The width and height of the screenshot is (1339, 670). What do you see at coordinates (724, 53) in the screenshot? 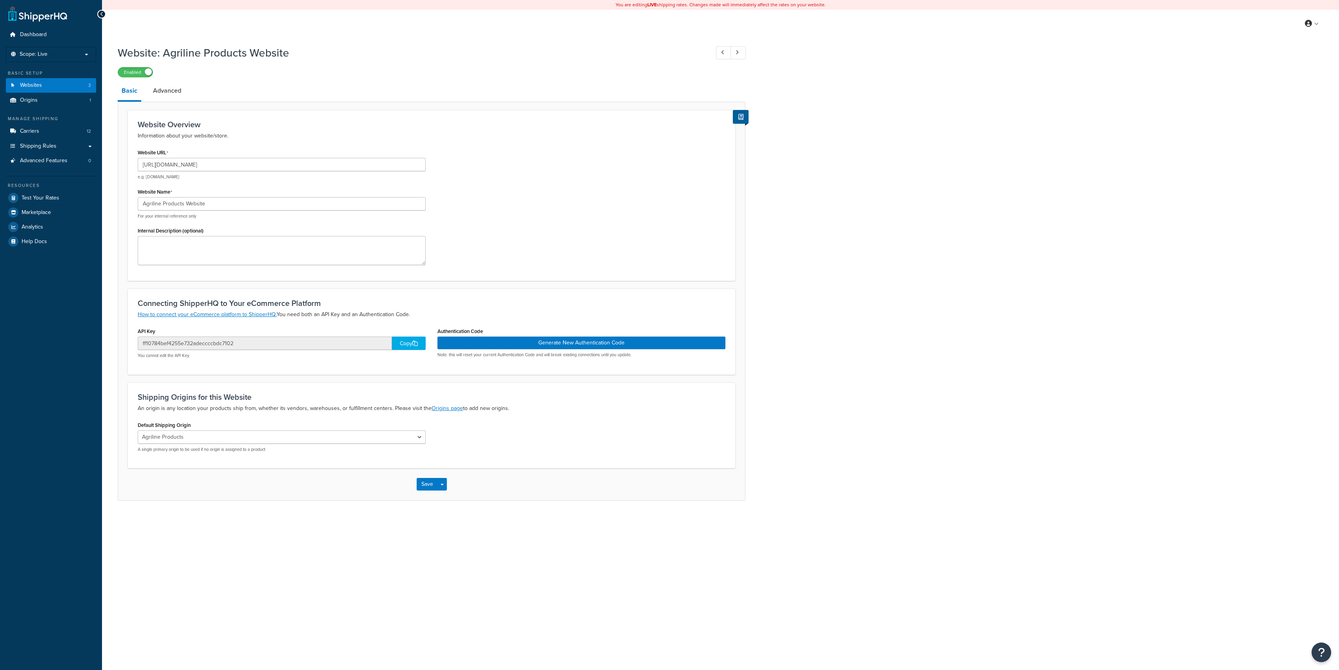
I see `a: Previous Record` at bounding box center [724, 53].